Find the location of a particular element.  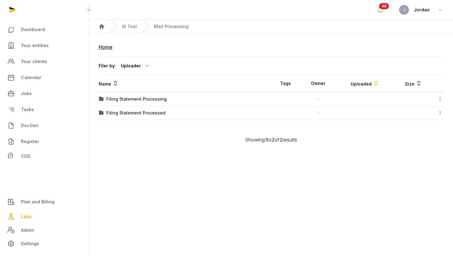

span: Jordan is located at coordinates (422, 10).